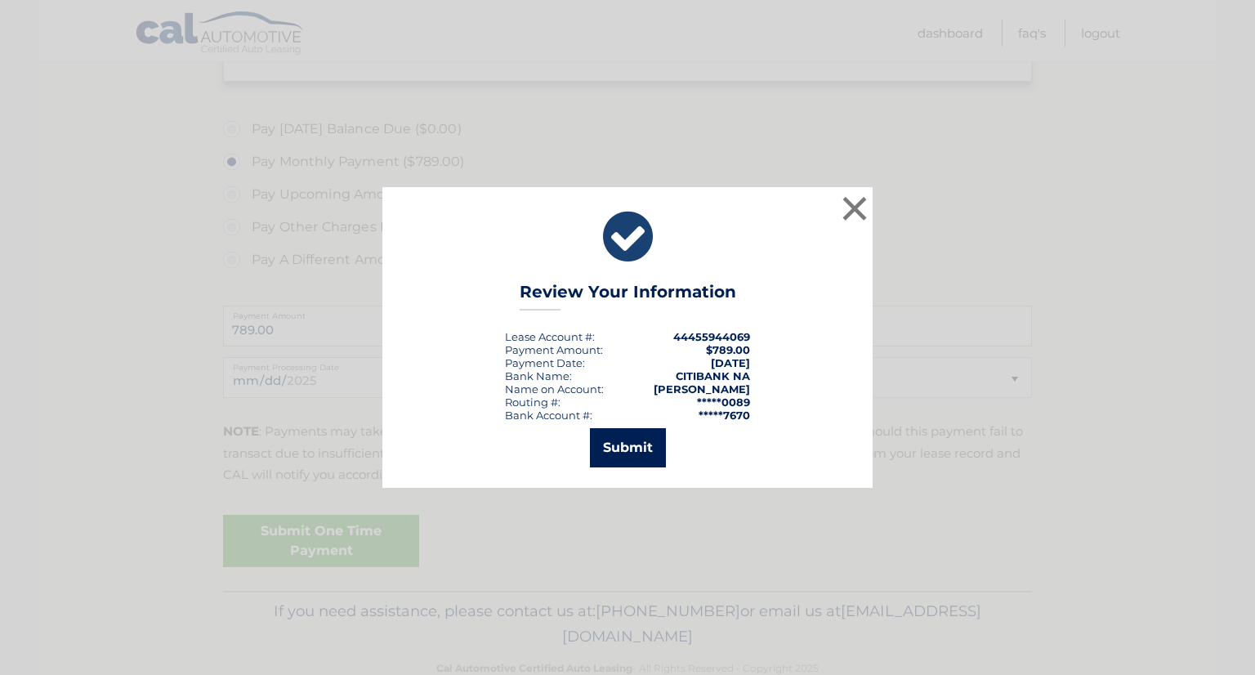 The width and height of the screenshot is (1255, 675). What do you see at coordinates (627, 448) in the screenshot?
I see `button: Submit` at bounding box center [627, 448].